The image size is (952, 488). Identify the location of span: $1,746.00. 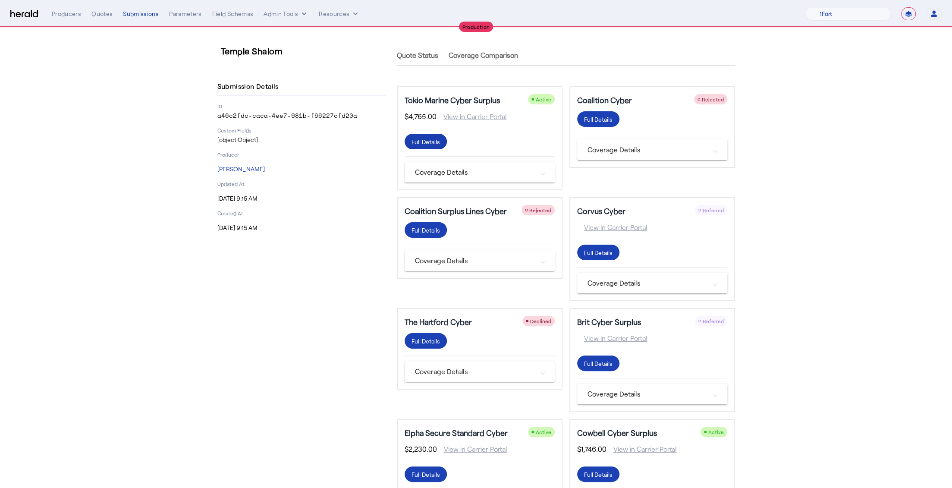
(592, 449).